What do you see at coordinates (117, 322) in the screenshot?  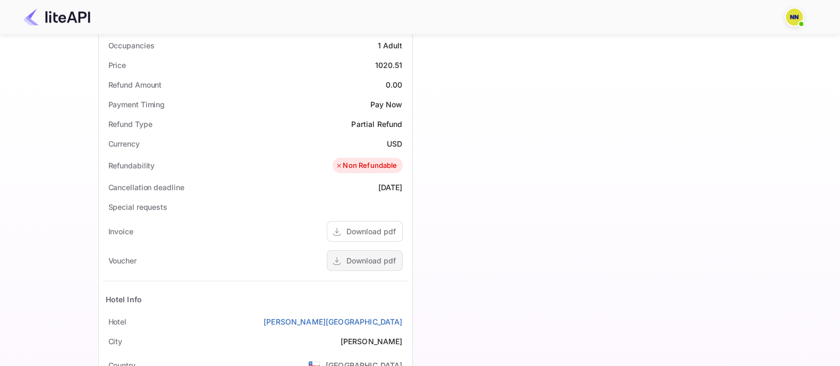 I see `div: Hotel` at bounding box center [117, 322].